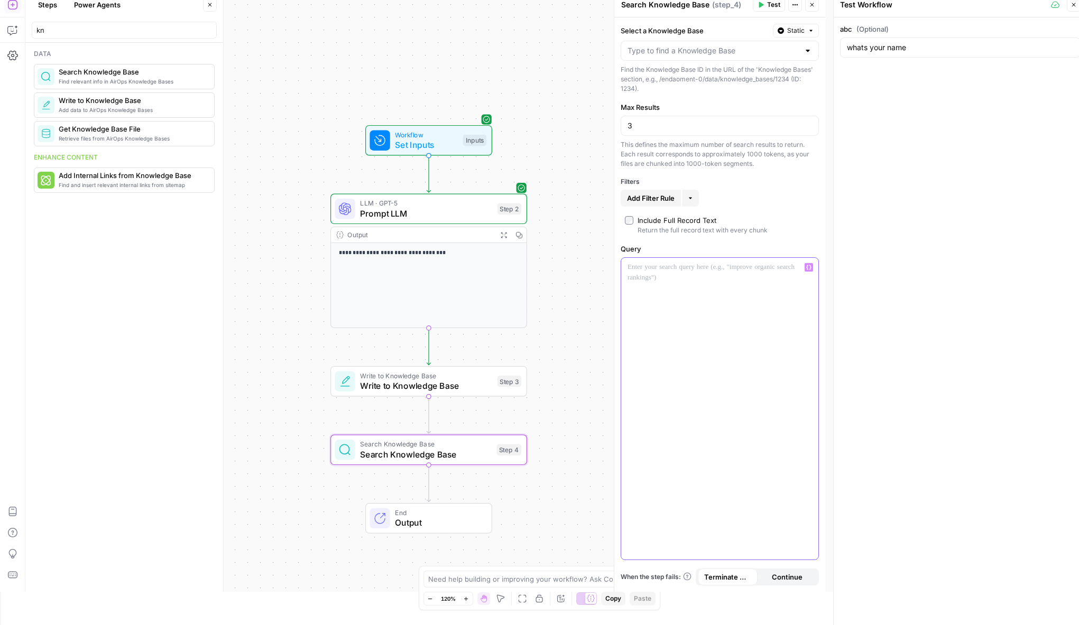 This screenshot has width=1079, height=625. I want to click on div: Find the Knowledge Base ID in the URL of the 'Knowledge Bases' section, e.g., /endaoment-0/data/k..., so click(719, 79).